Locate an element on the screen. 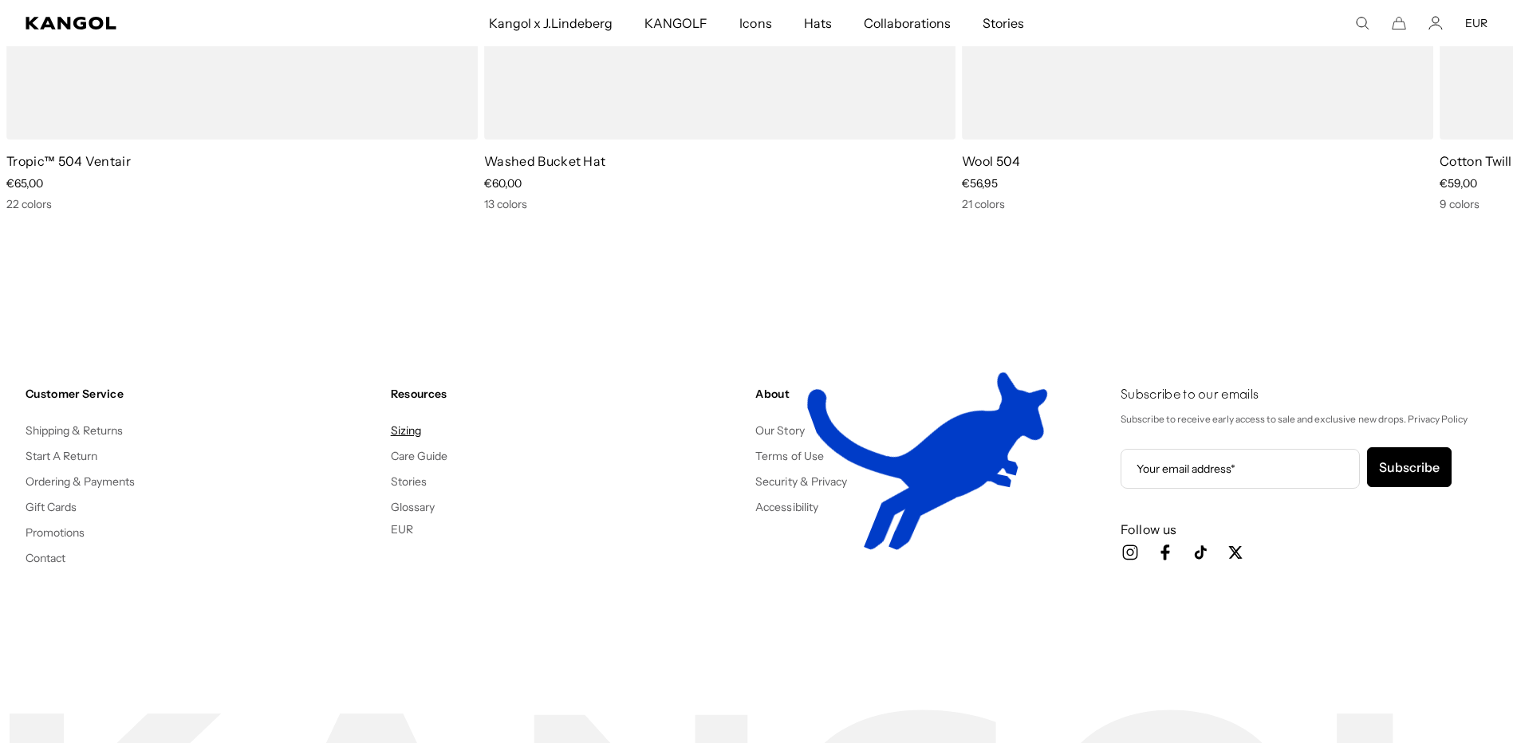  a: Our Story is located at coordinates (779, 431).